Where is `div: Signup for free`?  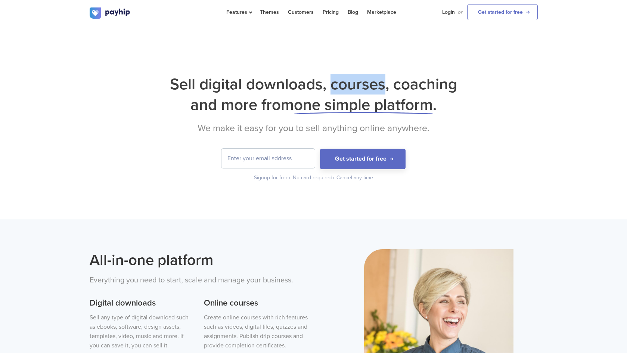
div: Signup for free is located at coordinates (273, 178).